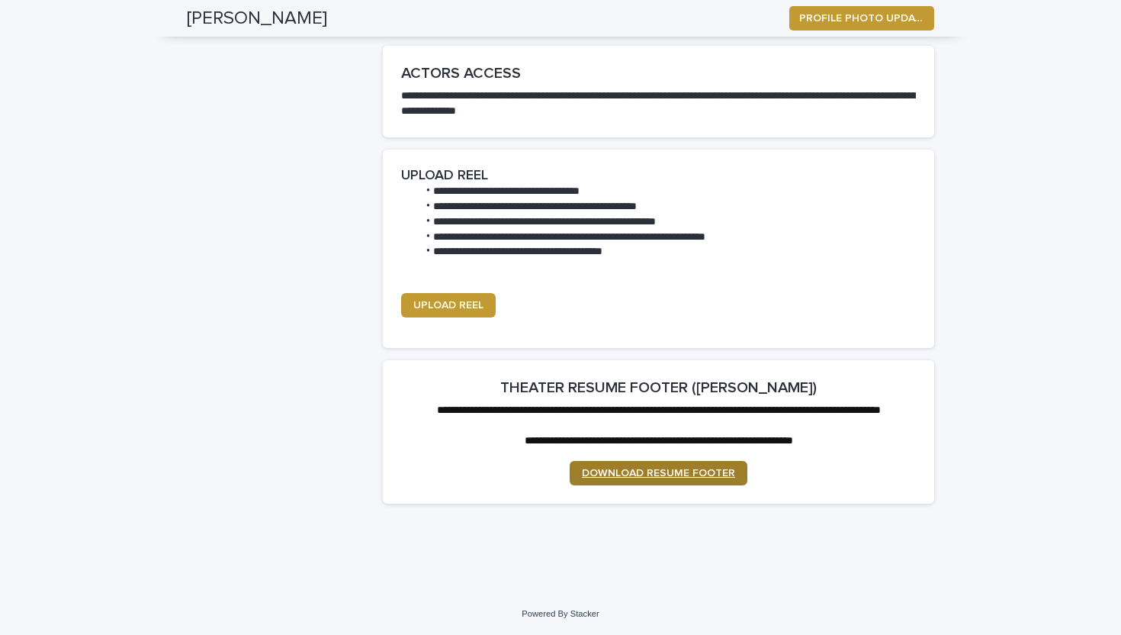 The image size is (1121, 635). What do you see at coordinates (862, 18) in the screenshot?
I see `span: PROFILE PHOTO UPDATE` at bounding box center [862, 18].